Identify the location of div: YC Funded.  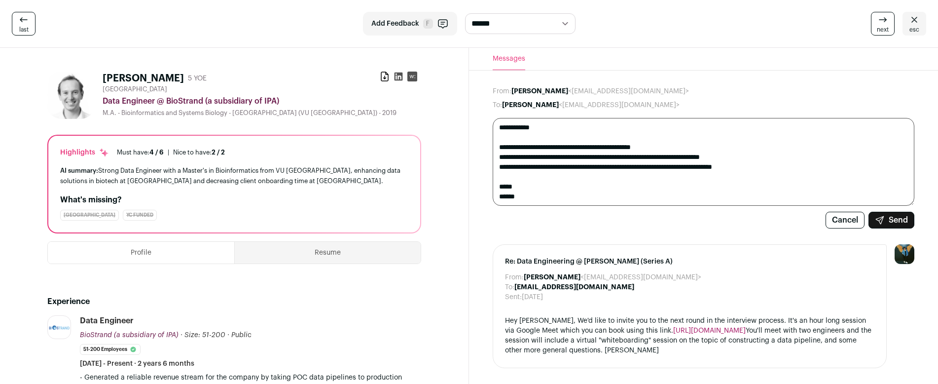
(140, 215).